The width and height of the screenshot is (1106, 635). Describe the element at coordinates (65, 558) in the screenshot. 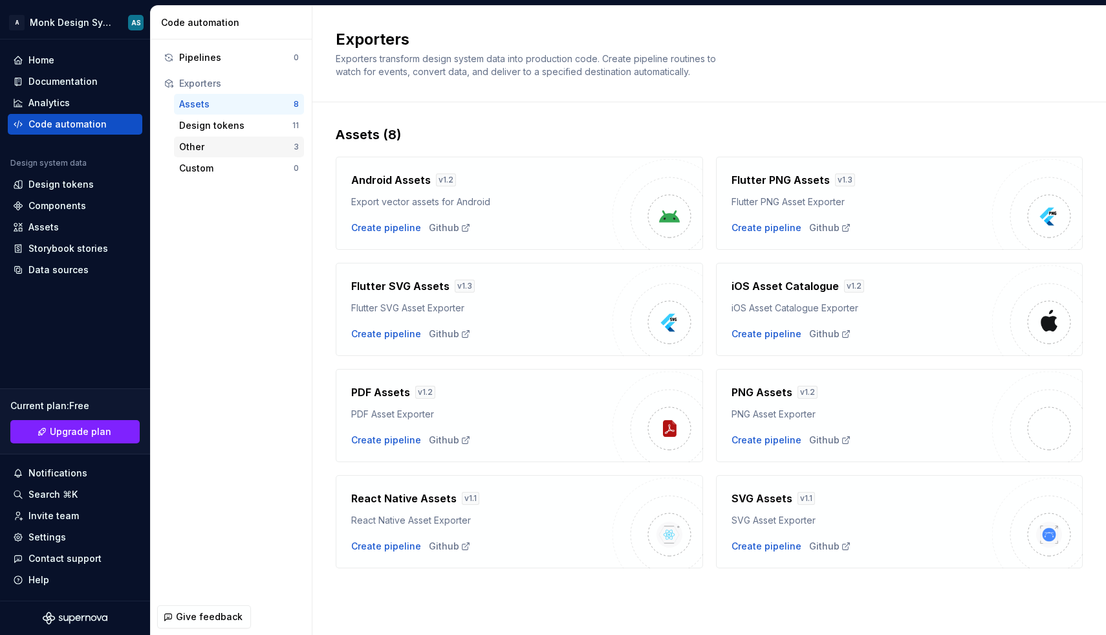

I see `div: Contact support` at that location.